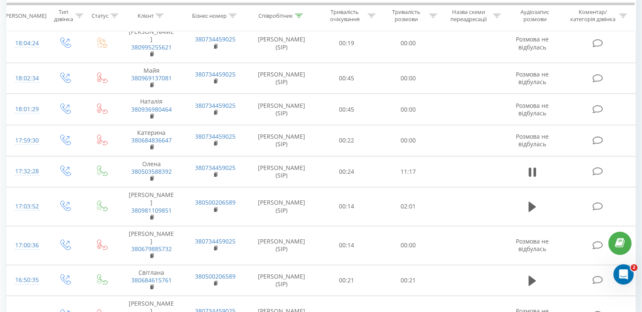 The image size is (642, 312). I want to click on a: 380684615761, so click(152, 280).